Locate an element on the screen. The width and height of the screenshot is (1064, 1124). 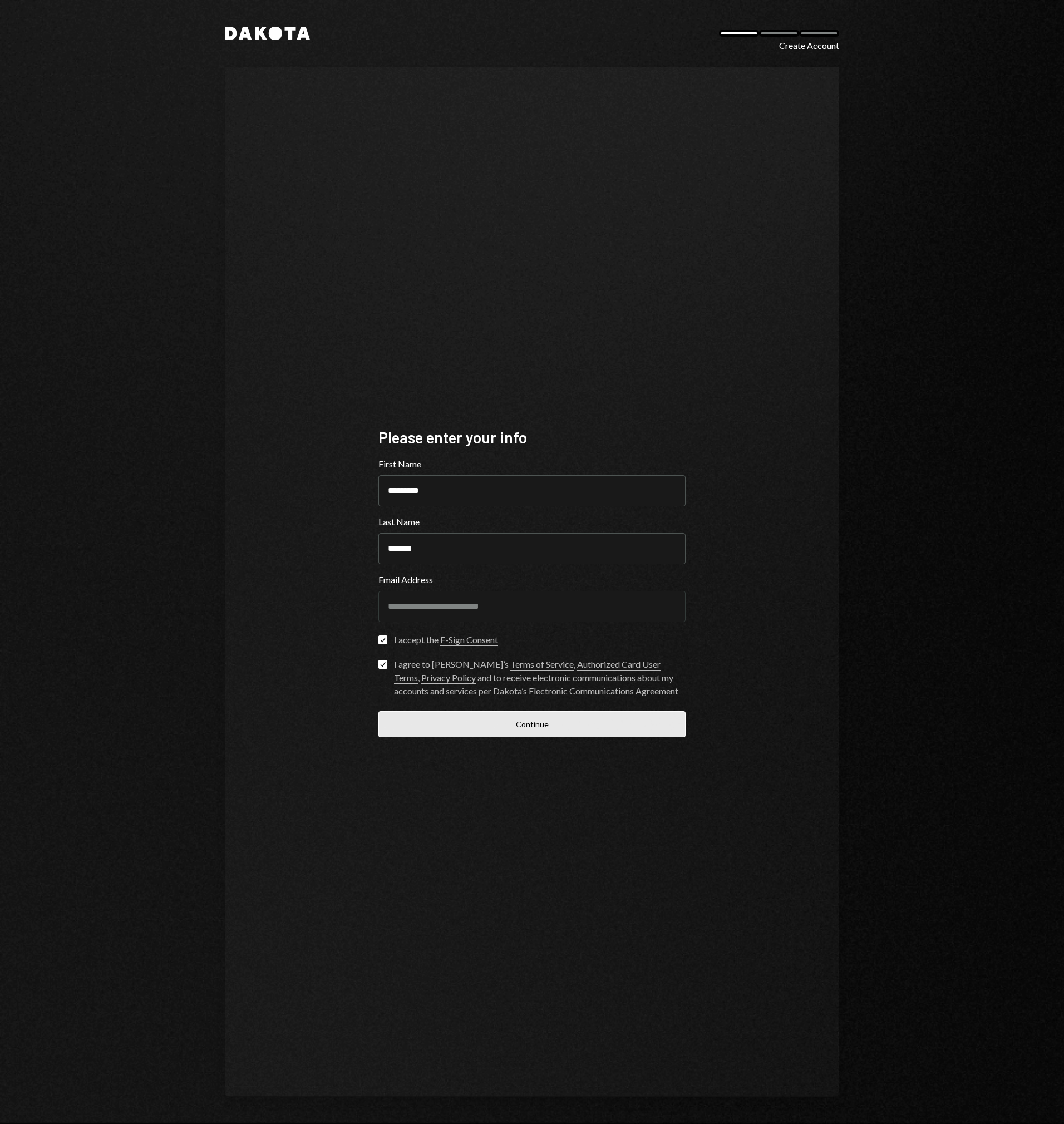
button: Continue is located at coordinates (532, 724).